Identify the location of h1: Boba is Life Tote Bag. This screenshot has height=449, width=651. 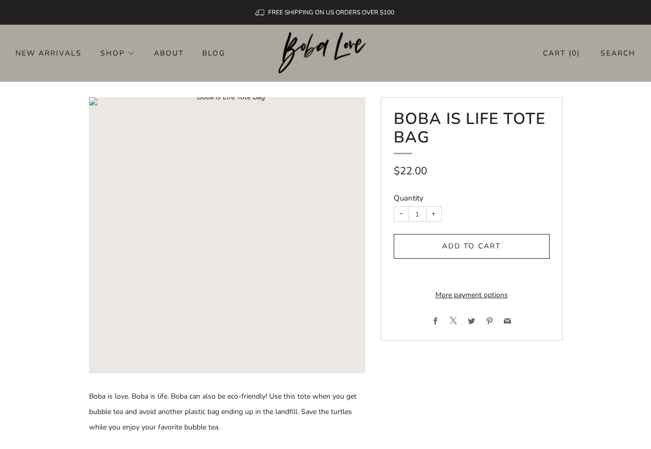
(471, 132).